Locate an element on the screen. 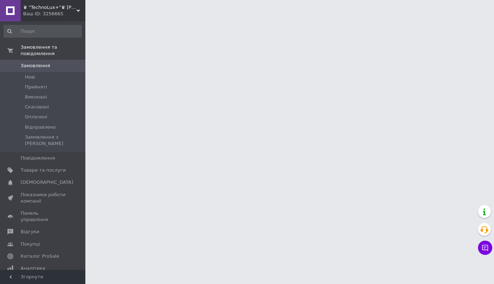 This screenshot has width=494, height=284. span: Оплачені is located at coordinates (36, 117).